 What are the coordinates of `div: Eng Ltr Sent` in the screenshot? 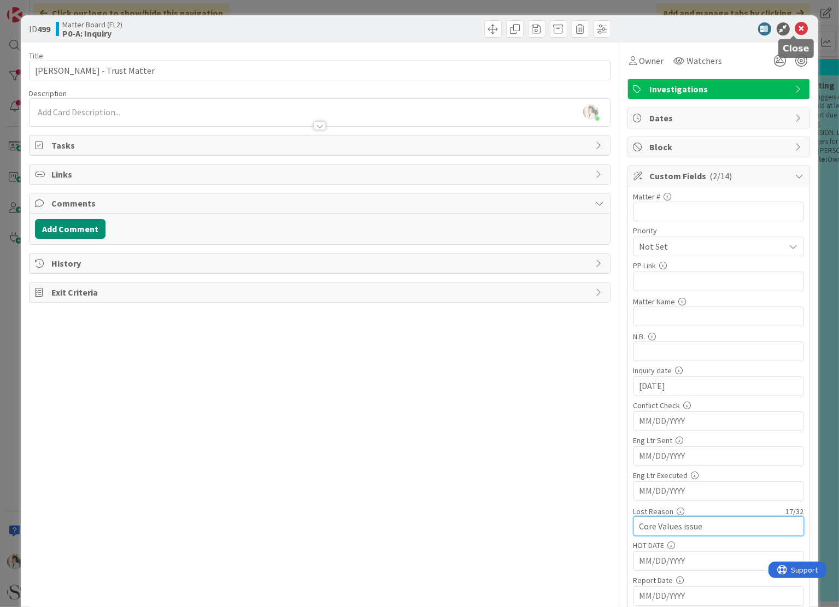 It's located at (719, 441).